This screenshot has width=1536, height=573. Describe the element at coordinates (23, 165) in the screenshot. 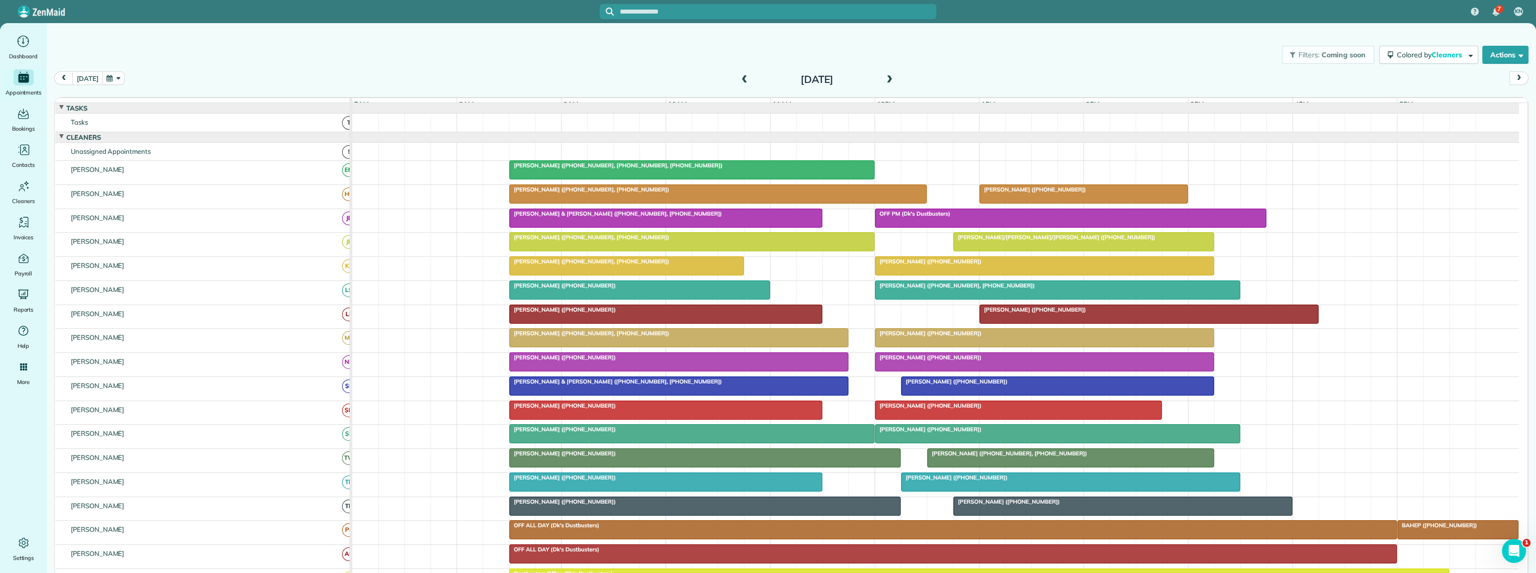

I see `span: Contacts` at that location.